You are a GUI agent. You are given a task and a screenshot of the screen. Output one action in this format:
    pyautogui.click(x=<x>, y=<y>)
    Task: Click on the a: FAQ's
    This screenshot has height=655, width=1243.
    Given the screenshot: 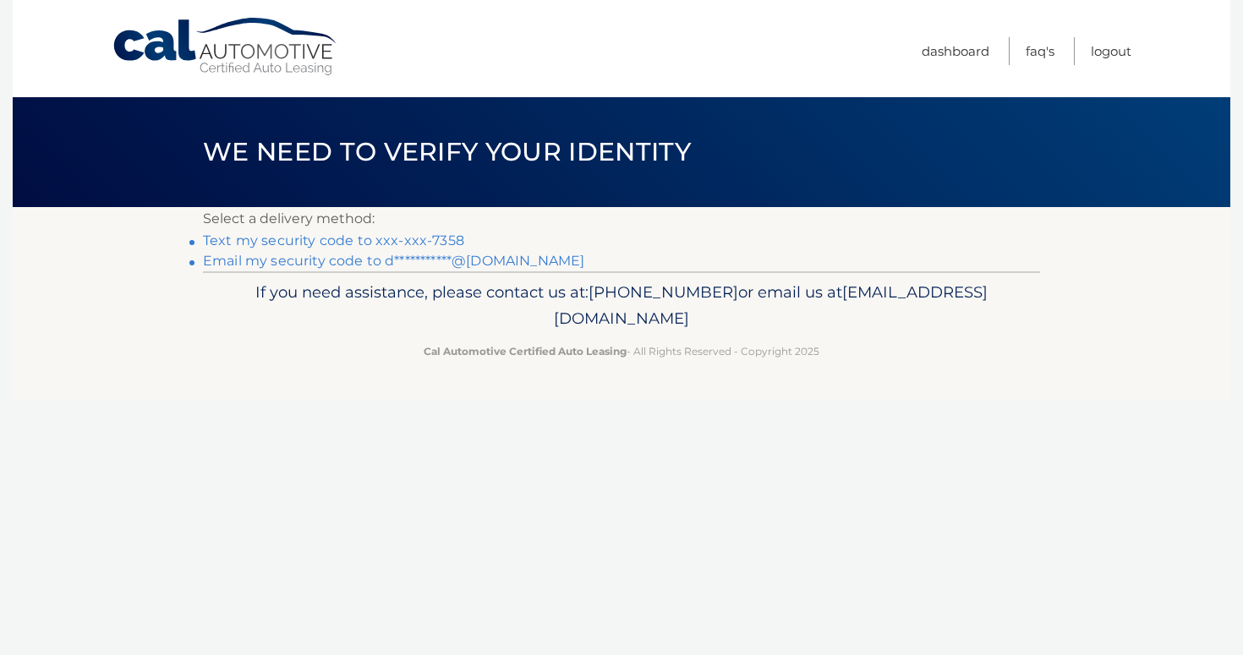 What is the action you would take?
    pyautogui.click(x=1040, y=51)
    